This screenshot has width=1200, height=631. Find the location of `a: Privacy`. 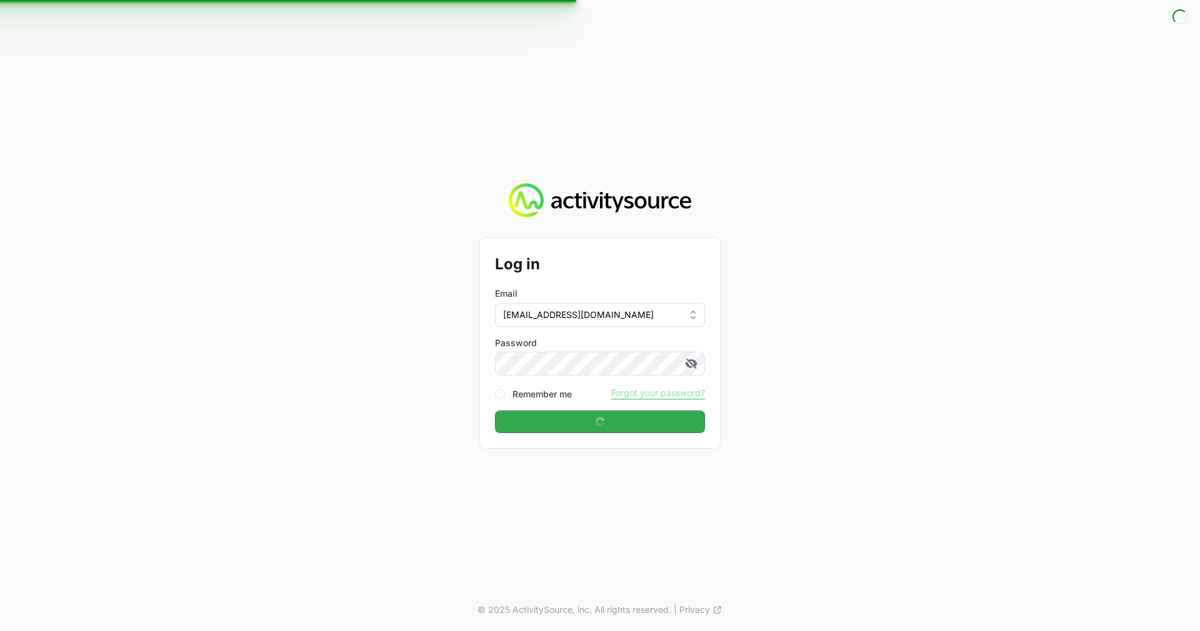

a: Privacy is located at coordinates (700, 610).